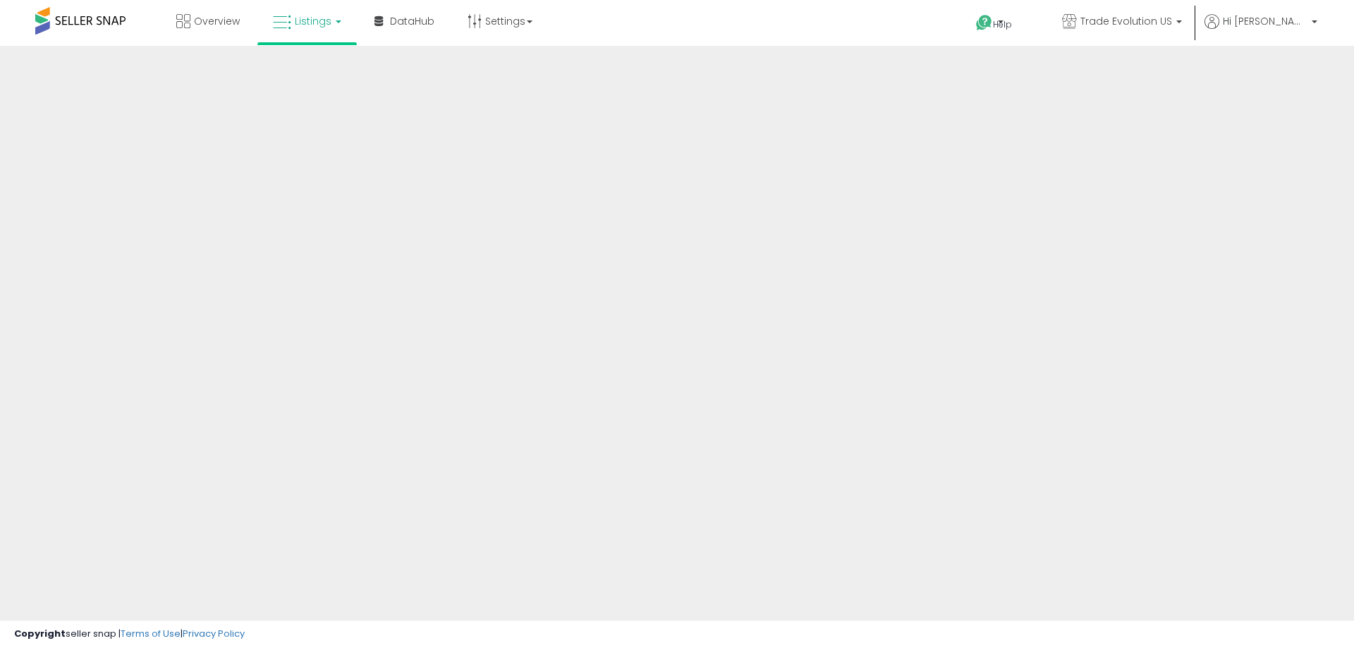 The height and width of the screenshot is (648, 1354). I want to click on div: seller snap | |, so click(129, 634).